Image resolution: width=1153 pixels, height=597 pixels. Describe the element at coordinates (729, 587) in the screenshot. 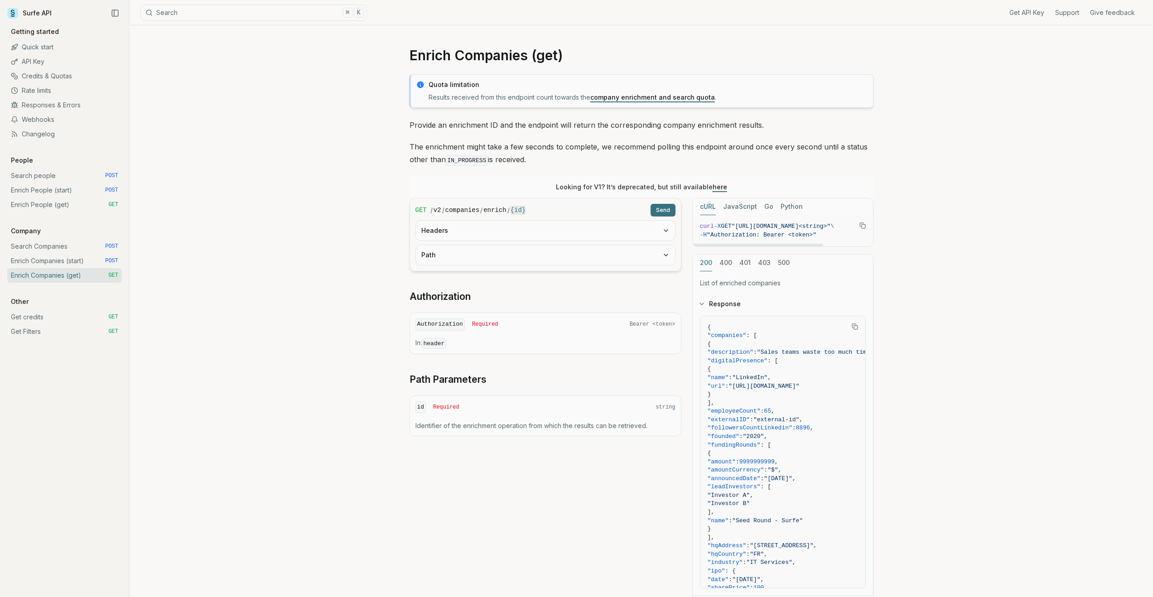

I see `span: "sharePrice"` at that location.